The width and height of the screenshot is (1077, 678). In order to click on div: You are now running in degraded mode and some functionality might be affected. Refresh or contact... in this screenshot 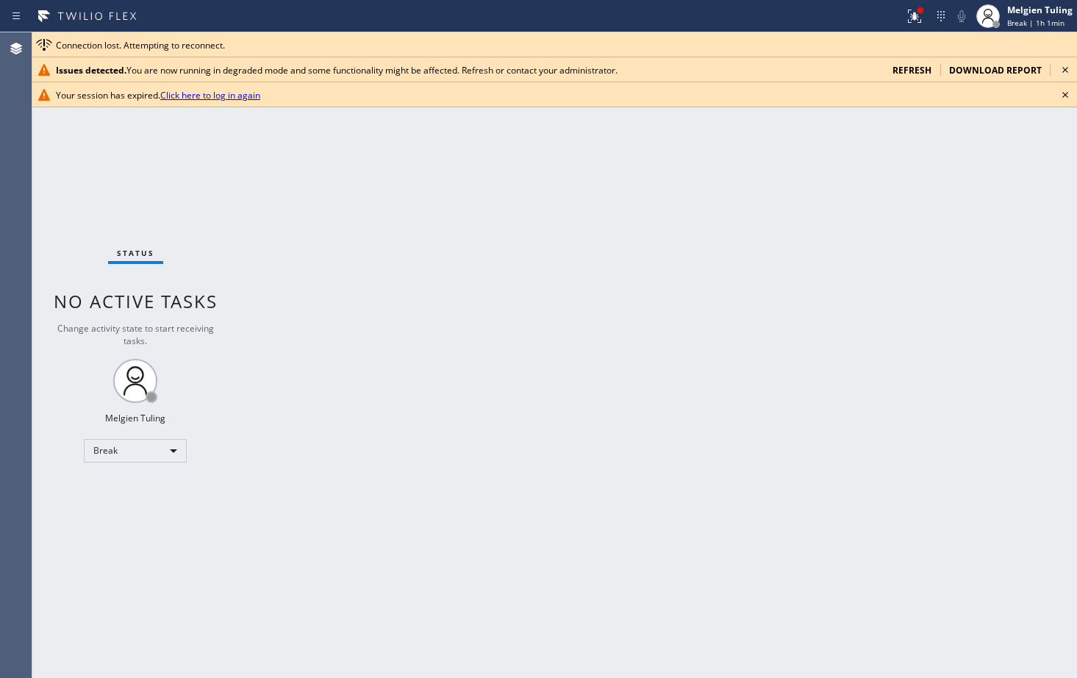, I will do `click(468, 70)`.